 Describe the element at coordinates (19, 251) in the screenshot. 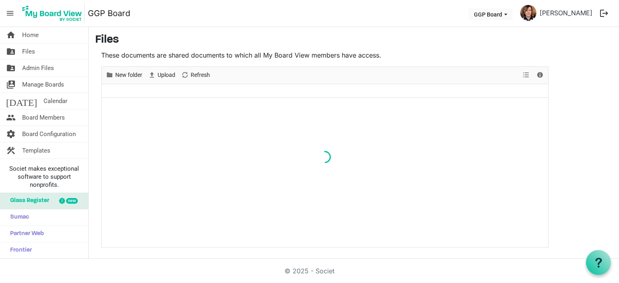

I see `span: Frontier` at that location.